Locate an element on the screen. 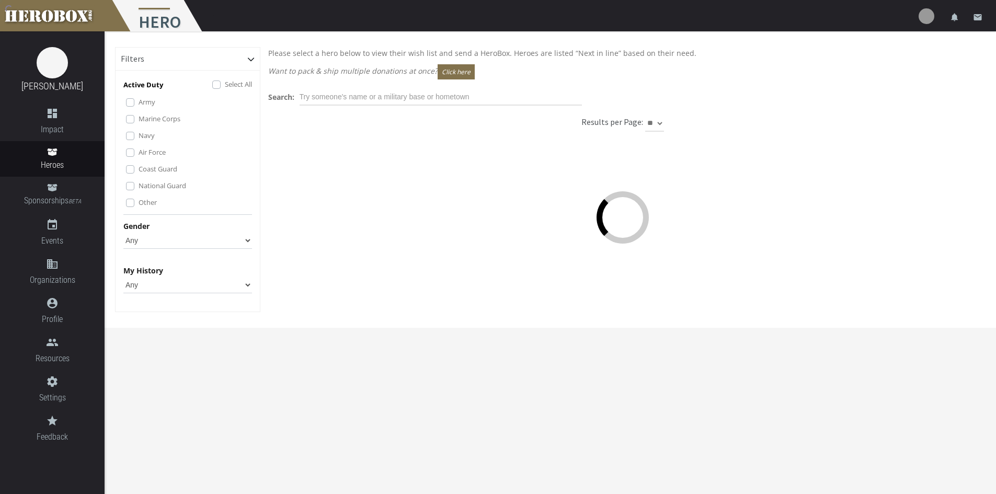 This screenshot has width=996, height=494. p: Want to pack & ship multiple donations at once? is located at coordinates (623, 72).